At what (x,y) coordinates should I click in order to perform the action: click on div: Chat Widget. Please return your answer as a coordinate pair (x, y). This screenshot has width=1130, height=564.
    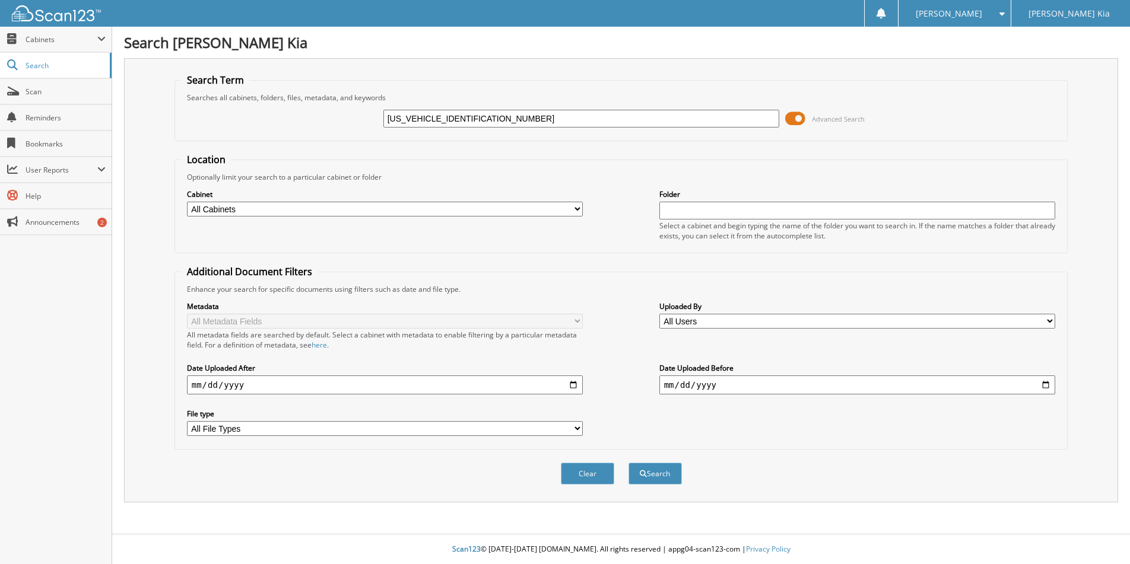
    Looking at the image, I should click on (1100, 536).